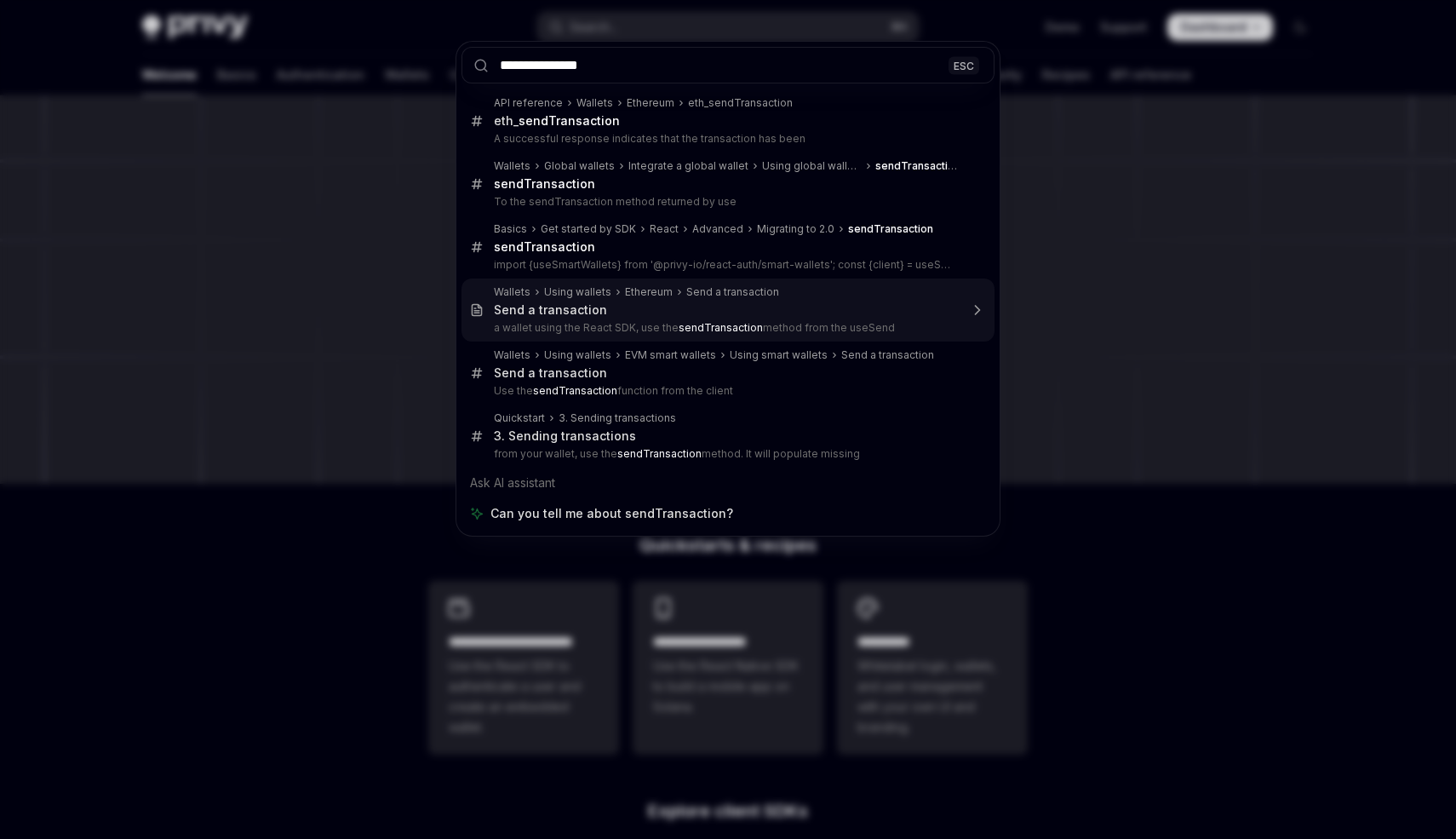 This screenshot has width=1456, height=839. I want to click on span: Can you tell me about sendTransaction?, so click(611, 513).